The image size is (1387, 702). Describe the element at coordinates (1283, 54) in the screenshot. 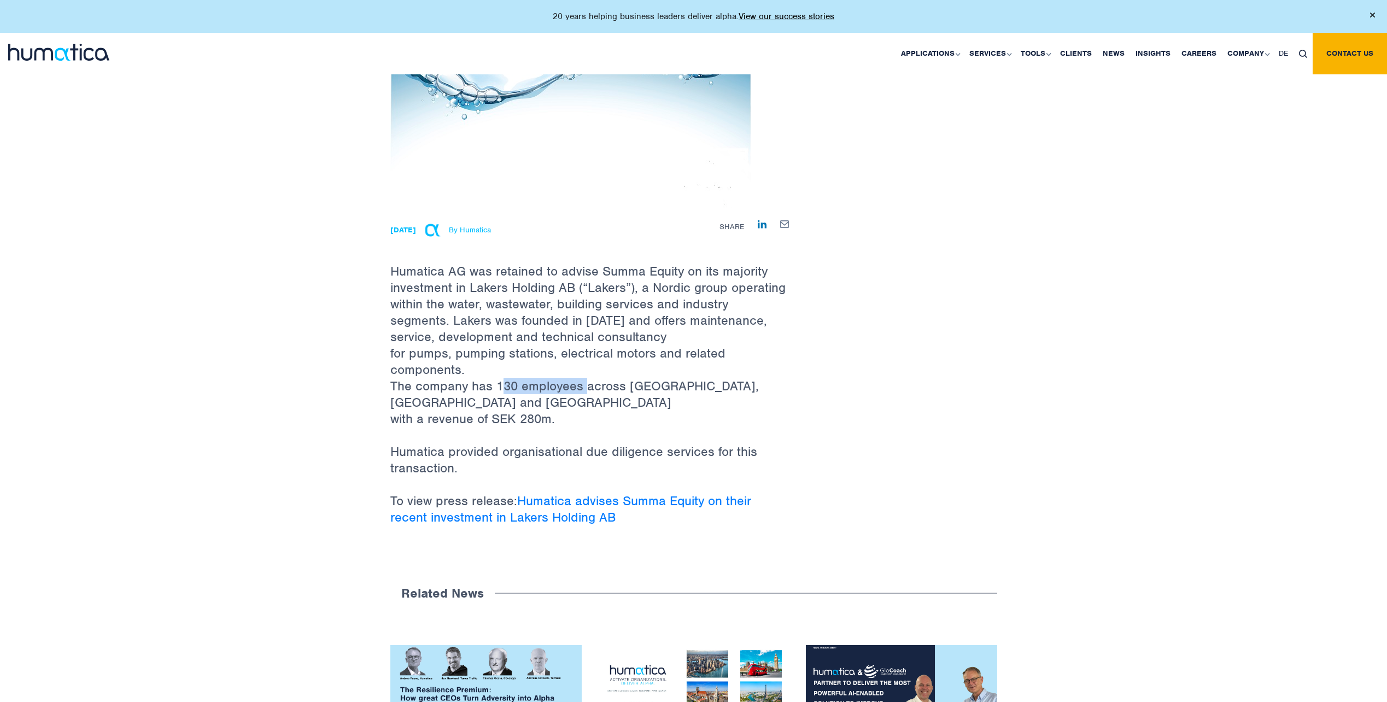

I see `a: DE` at that location.